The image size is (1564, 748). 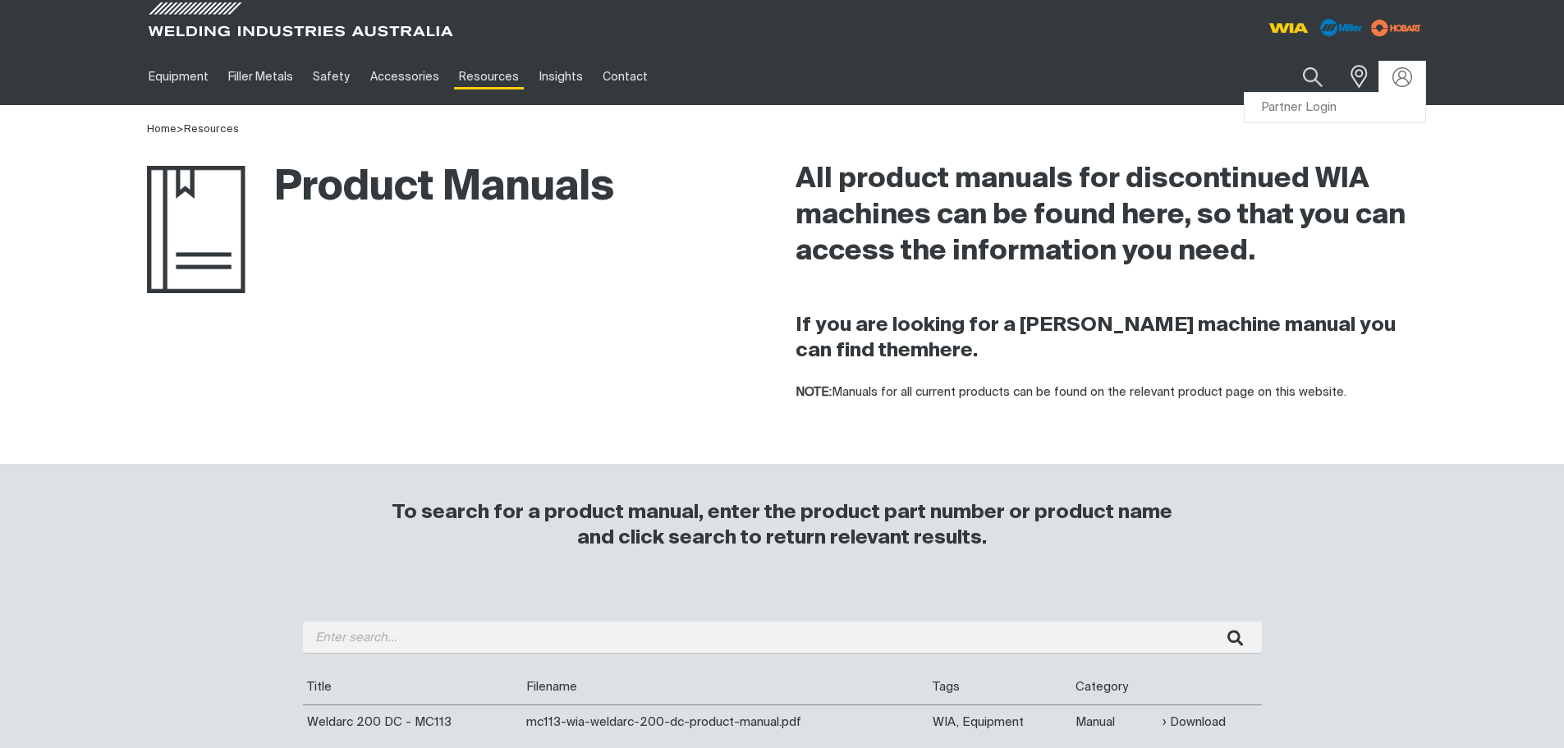 What do you see at coordinates (1107, 216) in the screenshot?
I see `h2: All product manuals for discontinued WIA machines can be found here, so that you can access the i...` at bounding box center [1107, 216].